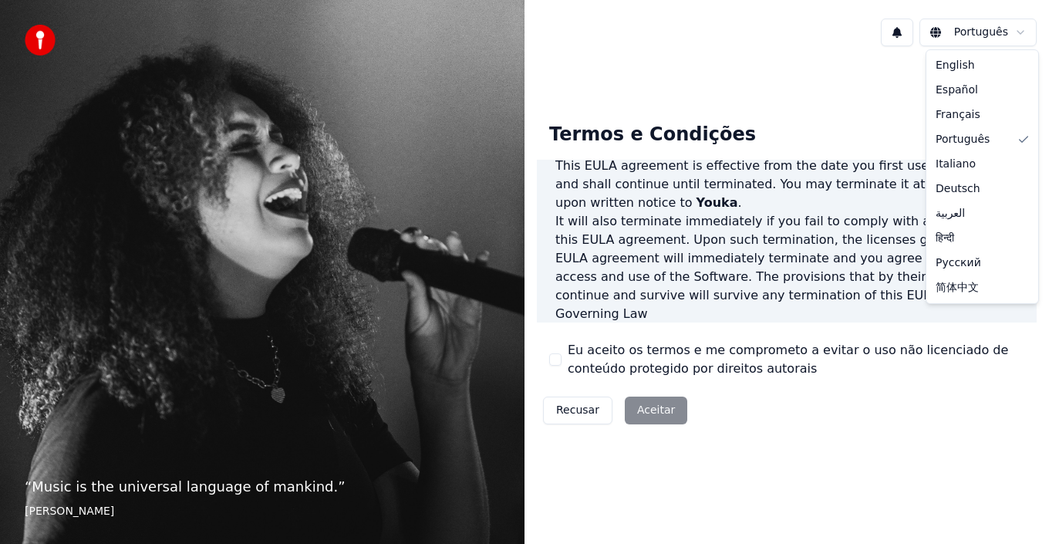 This screenshot has height=544, width=1049. I want to click on span: हिन्दी, so click(945, 238).